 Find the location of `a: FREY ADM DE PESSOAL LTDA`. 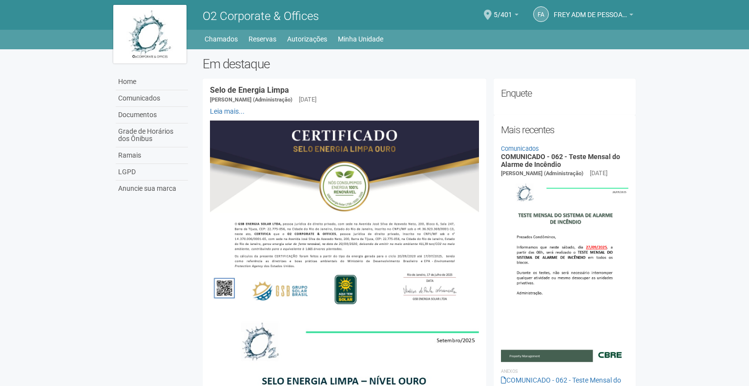

a: FREY ADM DE PESSOAL LTDA is located at coordinates (594, 16).